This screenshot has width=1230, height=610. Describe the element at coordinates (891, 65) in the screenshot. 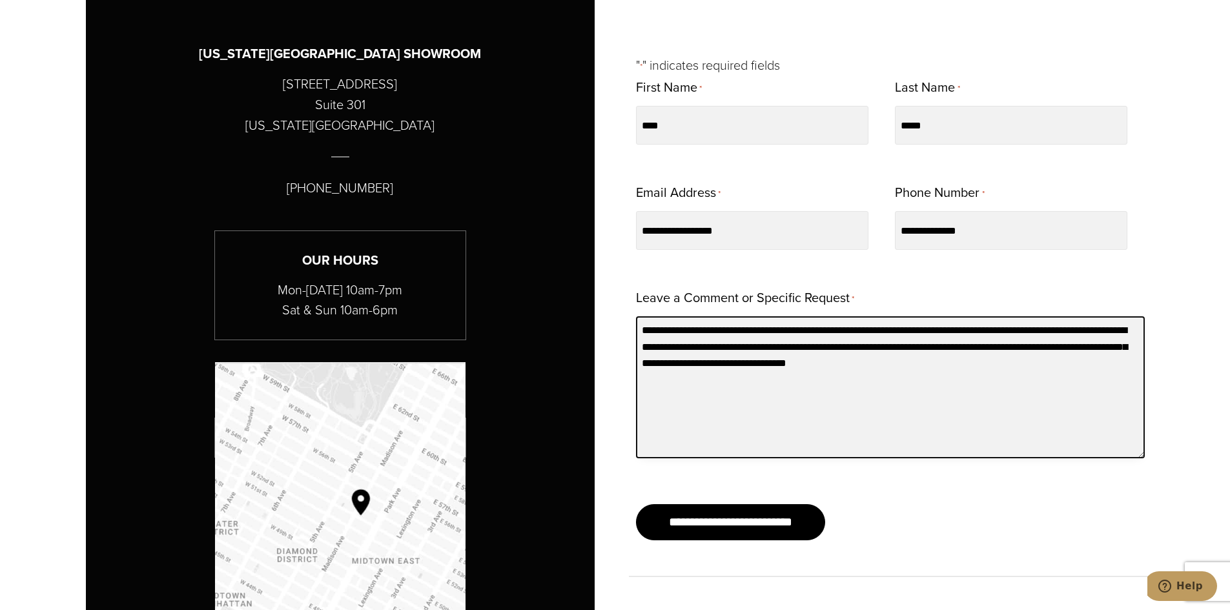

I see `p: " " indicates required fields` at that location.